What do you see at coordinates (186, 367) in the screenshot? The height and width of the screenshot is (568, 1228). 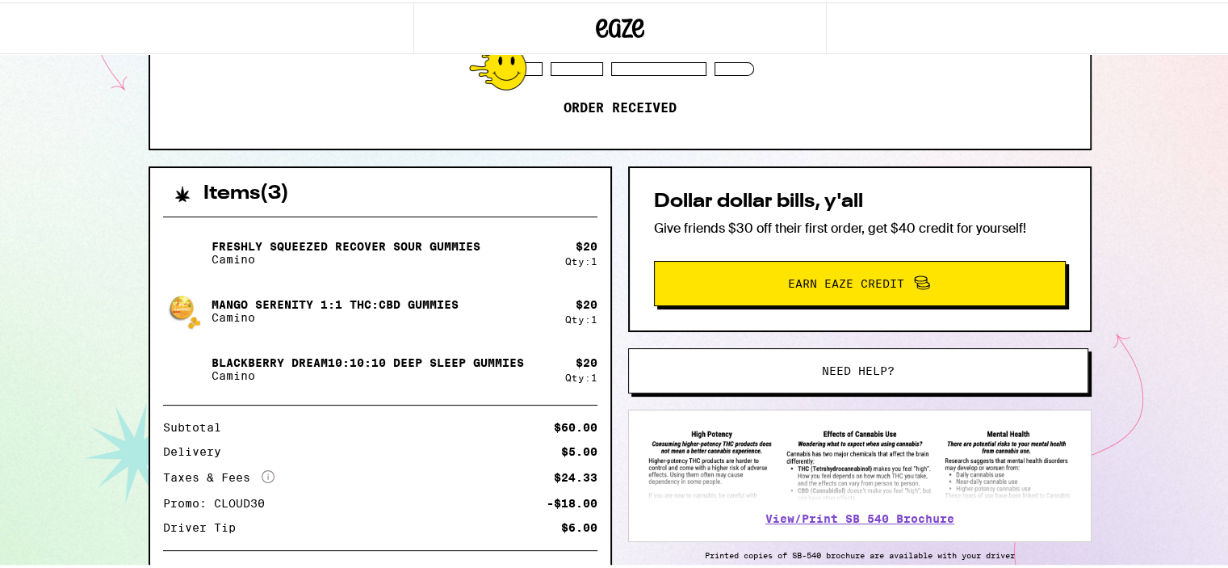 I see `img: Blackberry Dream10:10:10 Deep Sleep Gummies` at bounding box center [186, 367].